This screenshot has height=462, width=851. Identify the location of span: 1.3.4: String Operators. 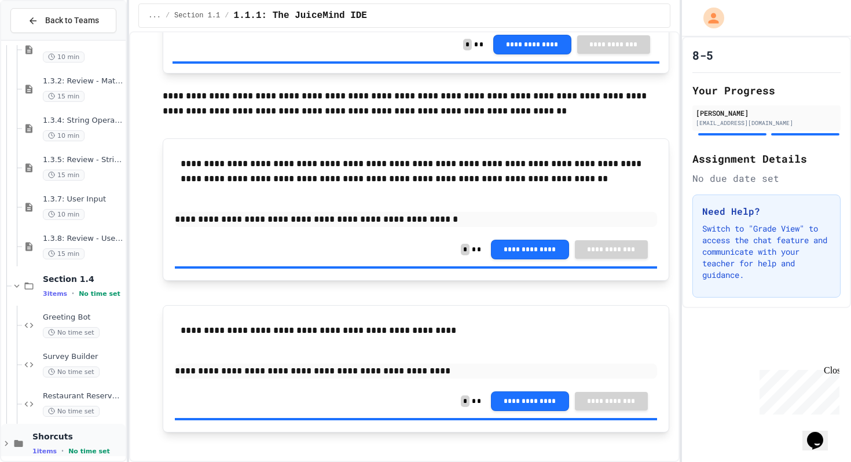
(83, 120).